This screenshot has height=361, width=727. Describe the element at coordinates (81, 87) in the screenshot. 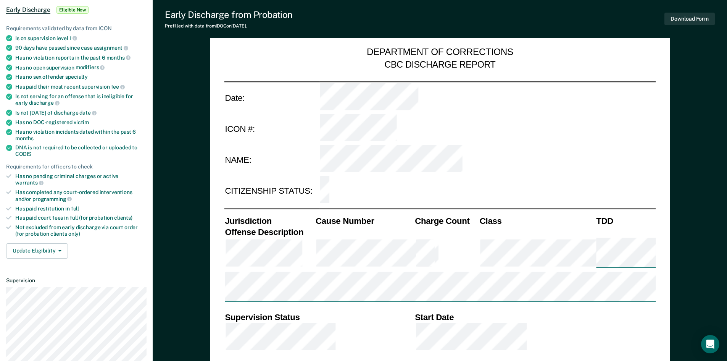

I see `div: Has paid their most recent supervision` at that location.